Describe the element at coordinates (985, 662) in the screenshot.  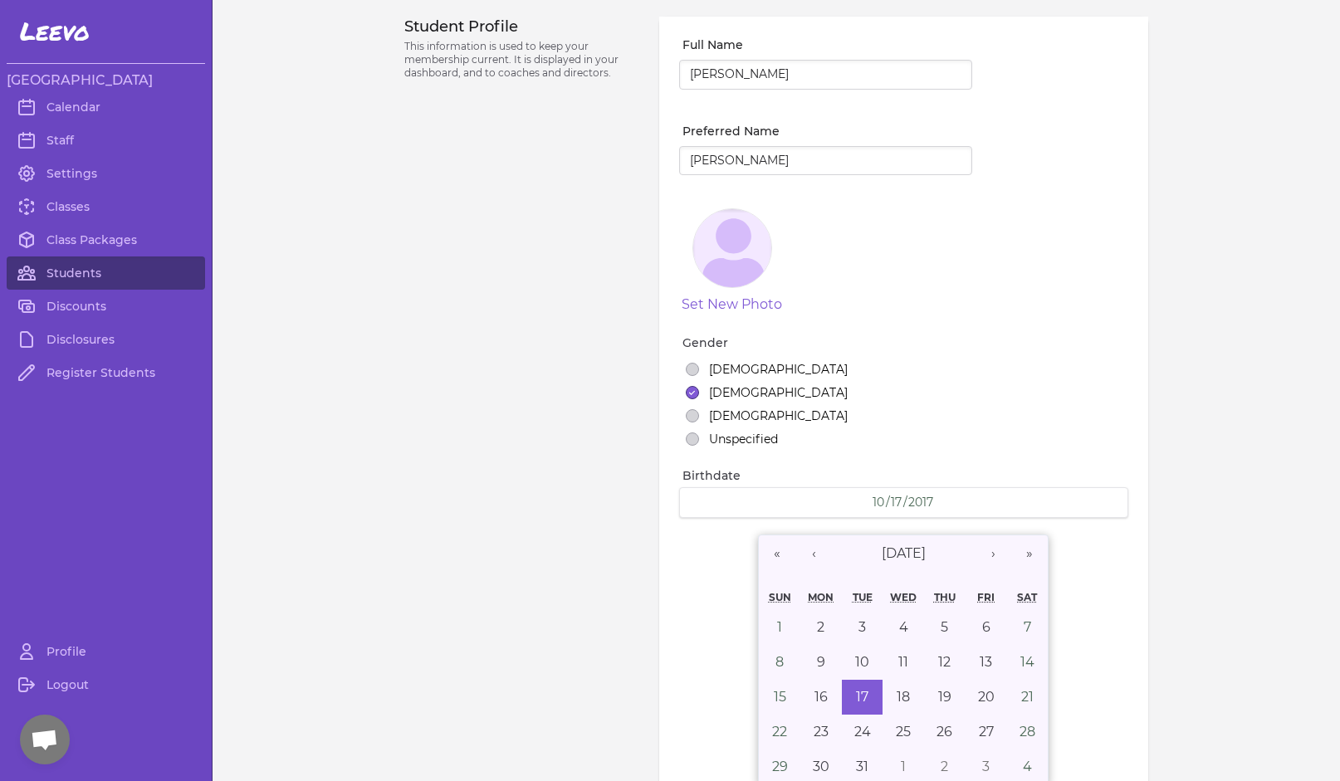
I see `abbr: October 13, 2017` at that location.